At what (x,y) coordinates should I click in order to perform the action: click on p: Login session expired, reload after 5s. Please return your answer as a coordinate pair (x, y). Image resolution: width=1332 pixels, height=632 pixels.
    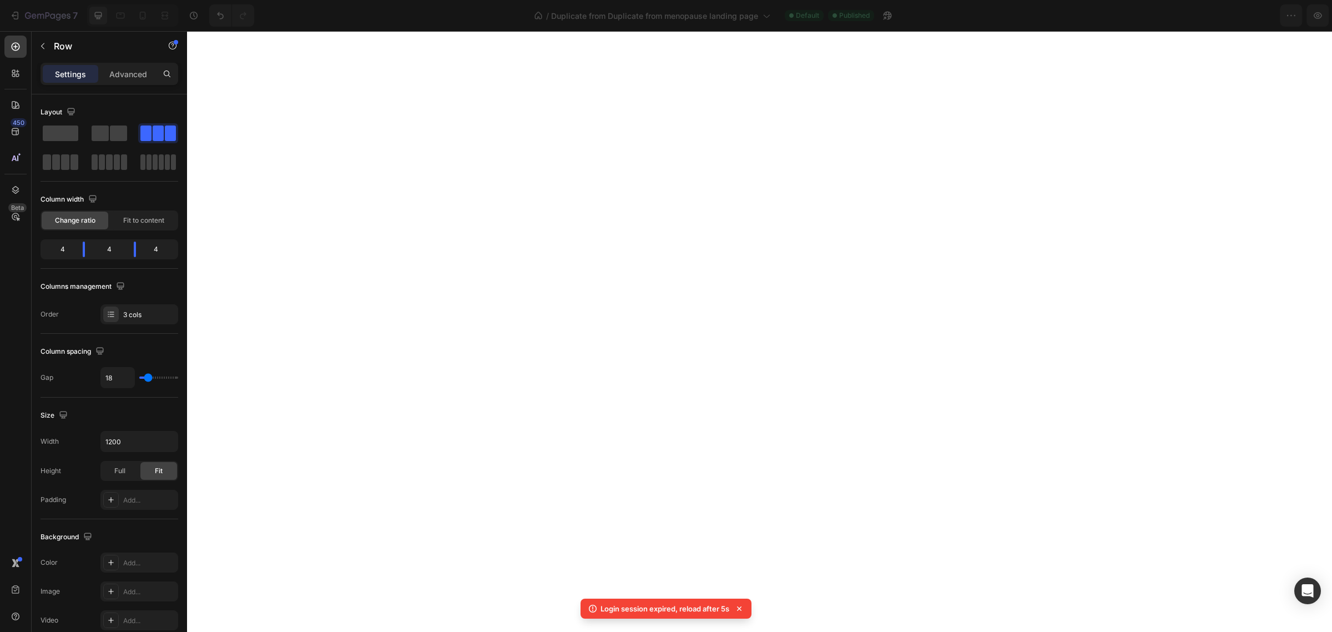
    Looking at the image, I should click on (665, 608).